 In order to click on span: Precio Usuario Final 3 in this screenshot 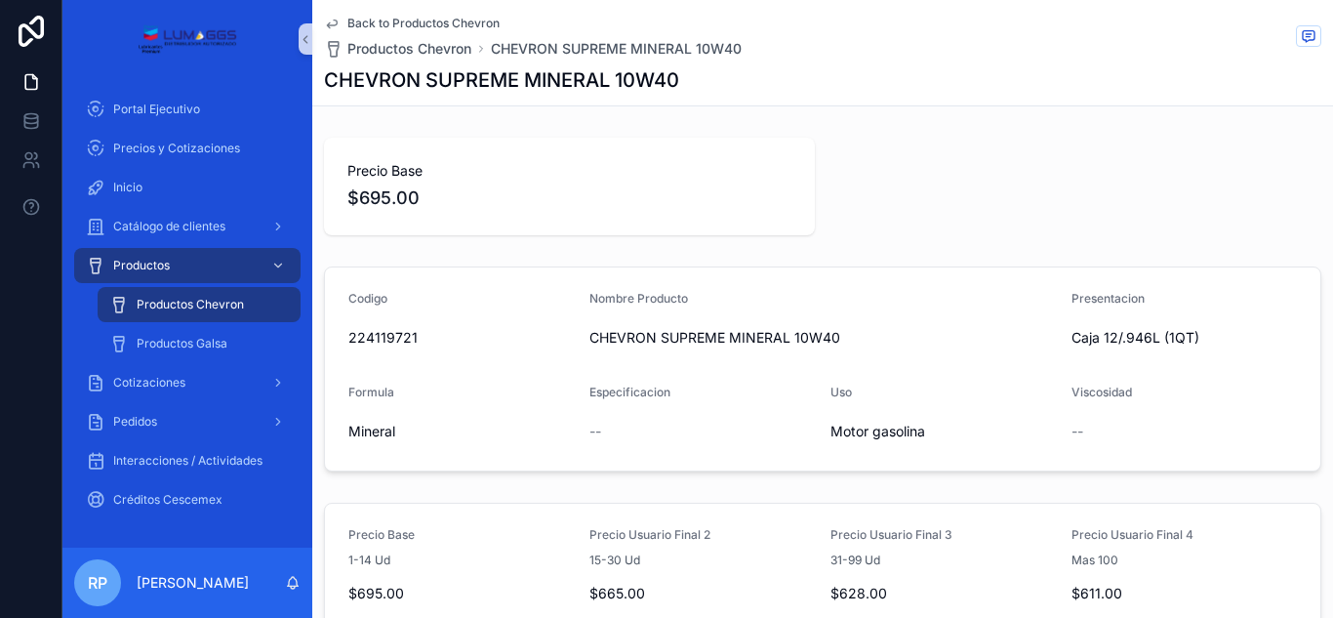, I will do `click(891, 534)`.